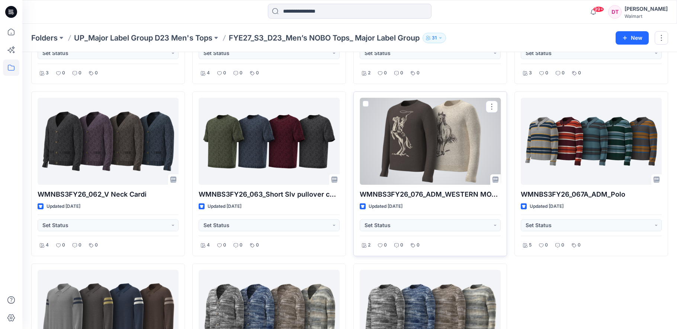  I want to click on p: Folders, so click(44, 38).